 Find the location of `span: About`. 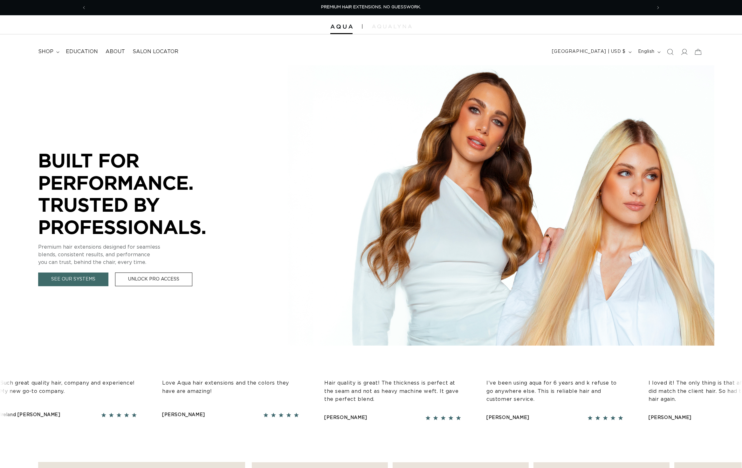

span: About is located at coordinates (115, 52).